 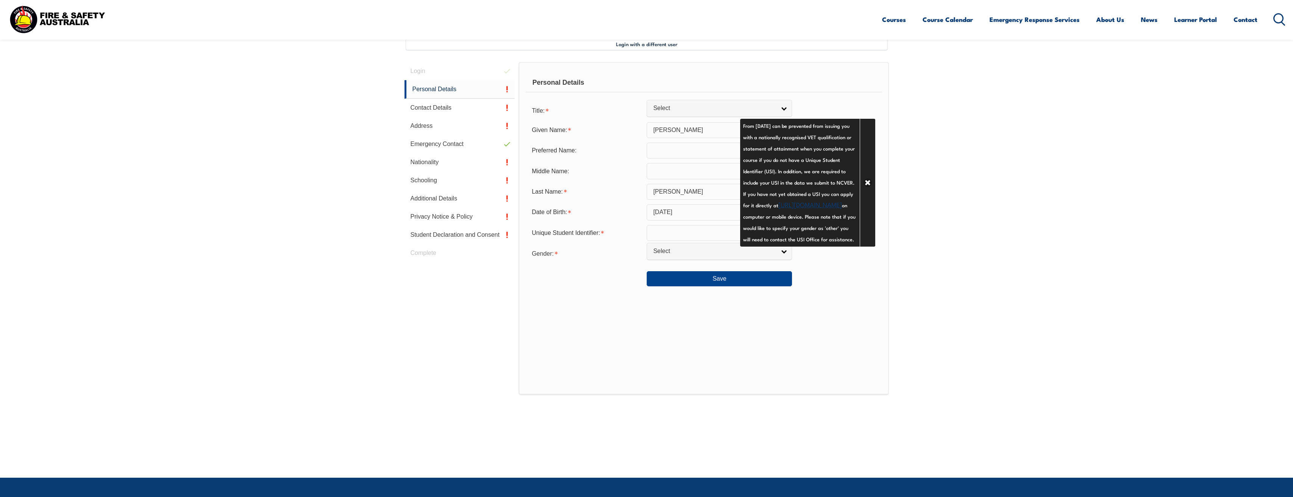 I want to click on div: Title is required., so click(x=586, y=110).